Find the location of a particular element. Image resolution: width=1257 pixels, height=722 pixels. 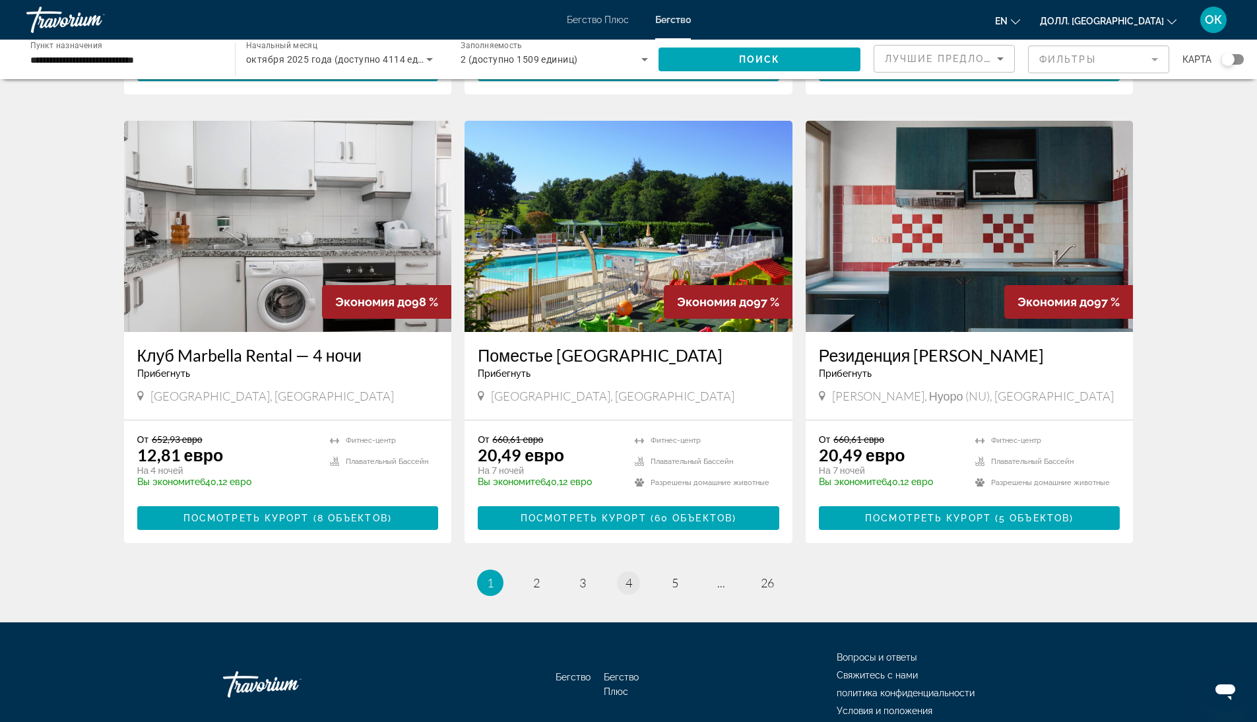

ya-tr-span: en is located at coordinates (1001, 21).